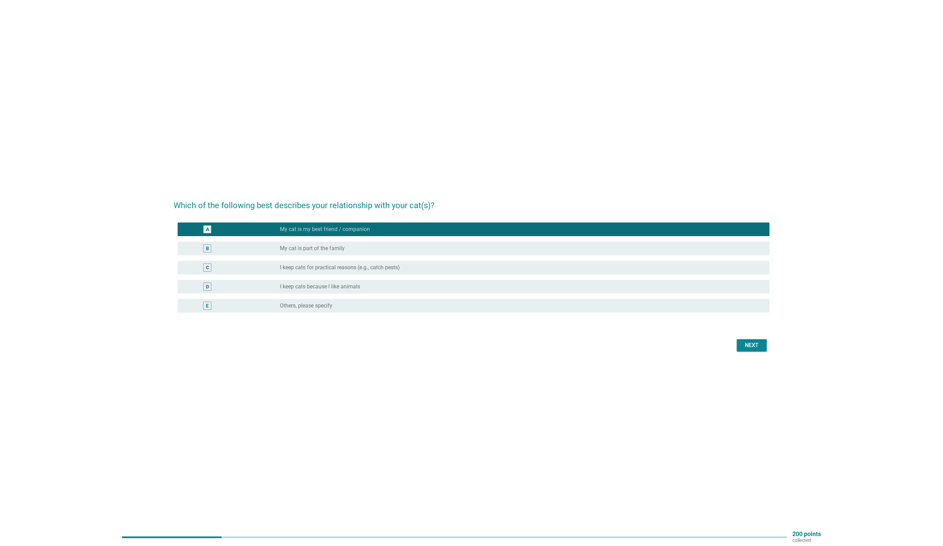 Image resolution: width=943 pixels, height=546 pixels. What do you see at coordinates (306, 306) in the screenshot?
I see `label: Others, please specify` at bounding box center [306, 306].